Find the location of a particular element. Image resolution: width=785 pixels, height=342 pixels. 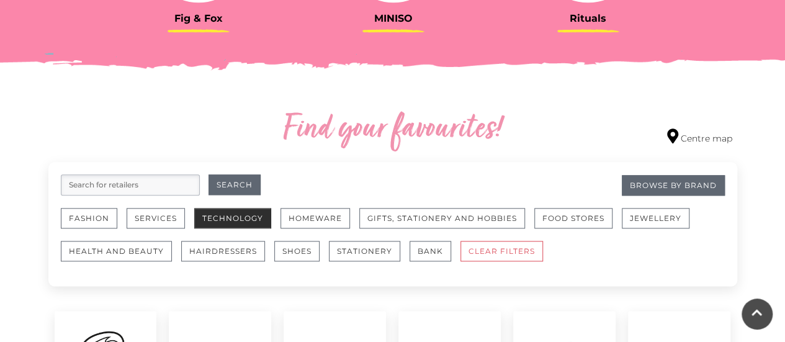

a: CLEAR FILTERS is located at coordinates (507, 257).